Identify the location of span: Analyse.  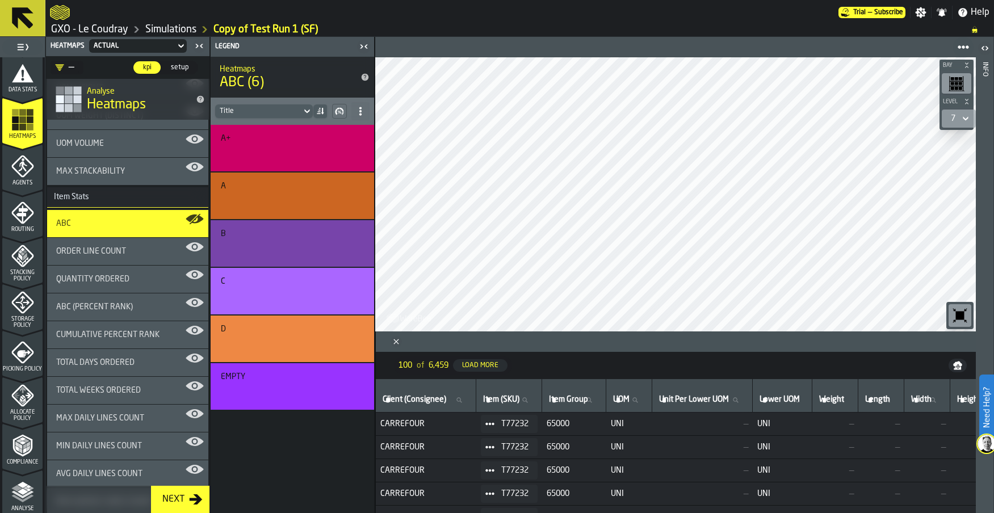
(22, 509).